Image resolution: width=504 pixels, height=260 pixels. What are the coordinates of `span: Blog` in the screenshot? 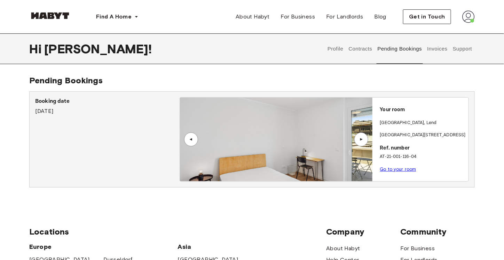 It's located at (380, 17).